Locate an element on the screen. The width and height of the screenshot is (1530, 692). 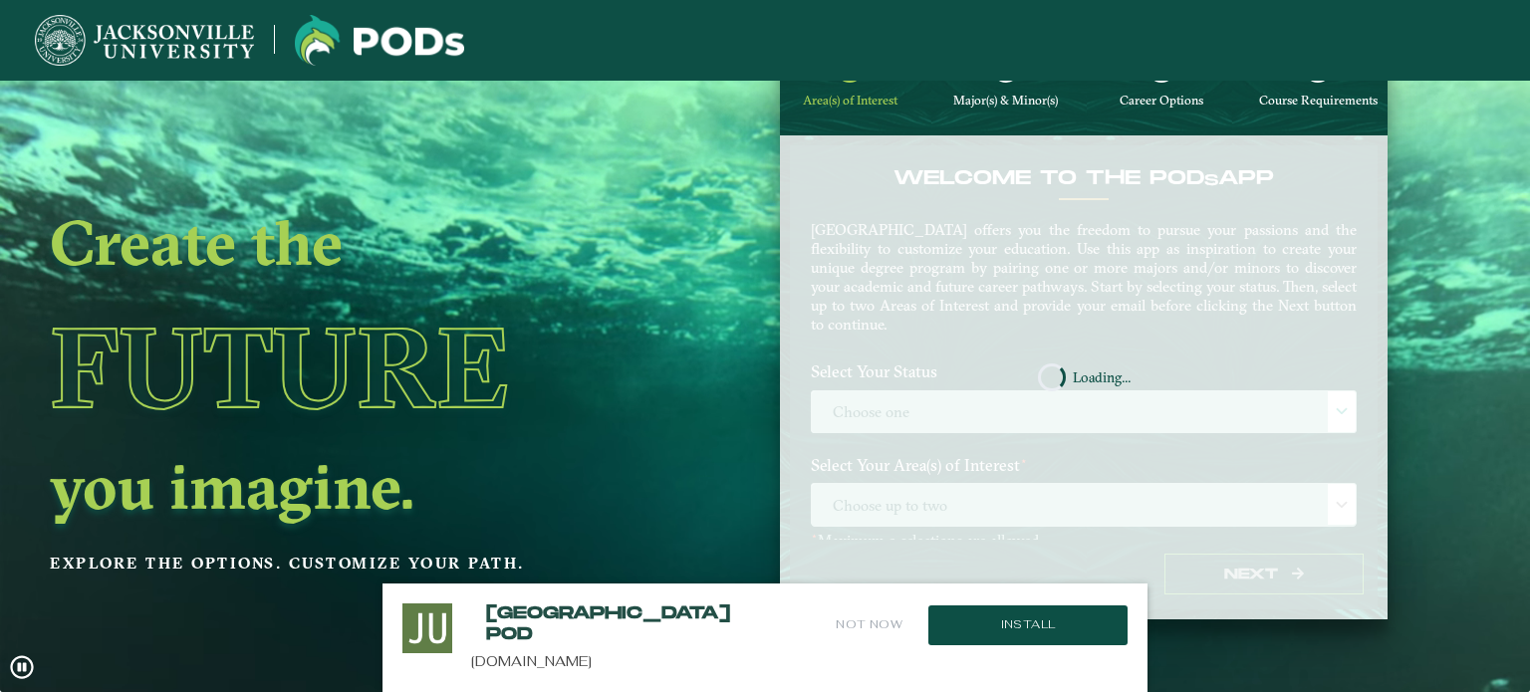
span: Career Options is located at coordinates (1161, 100).